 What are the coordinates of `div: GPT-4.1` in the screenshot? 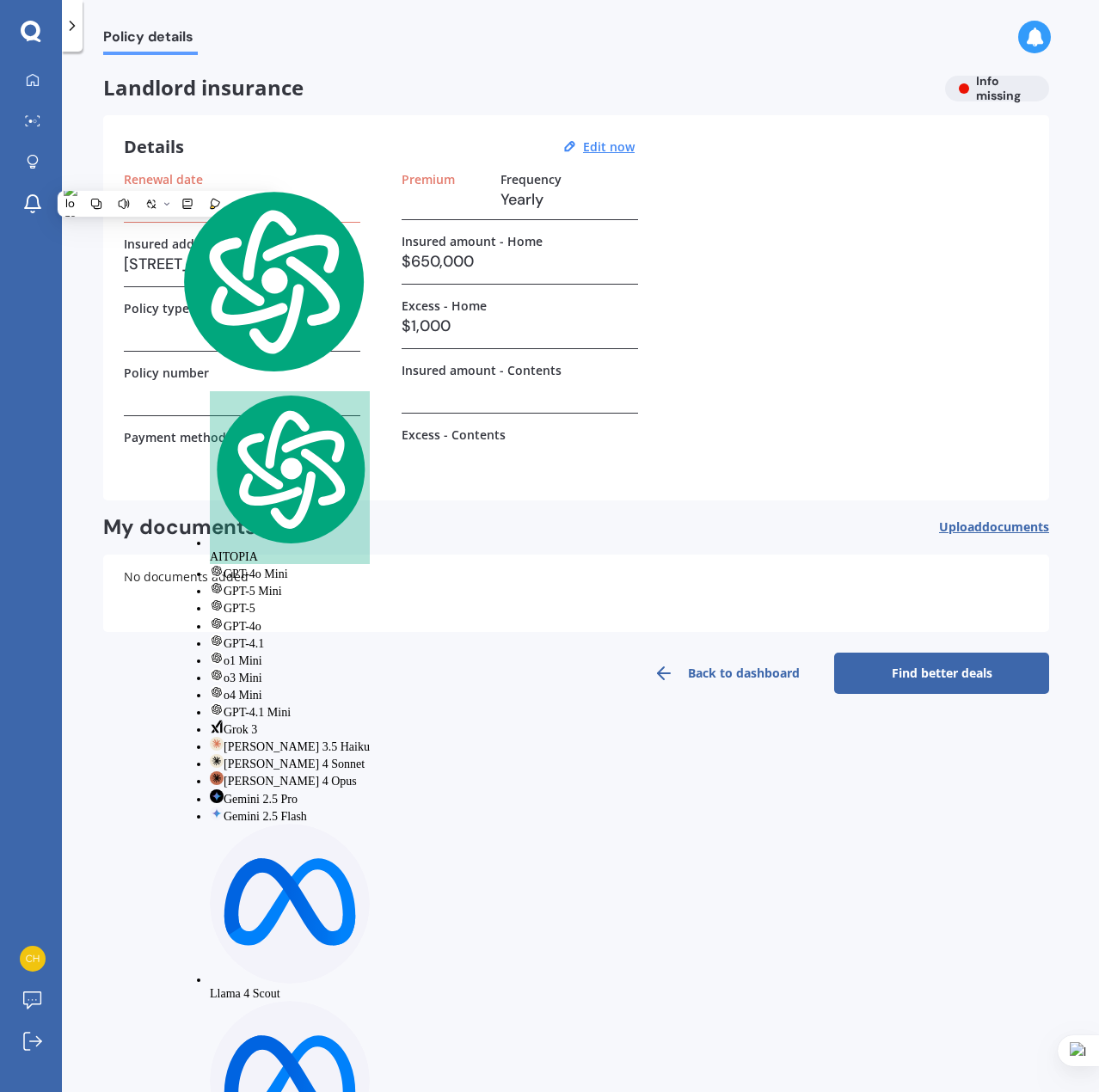 It's located at (290, 642).